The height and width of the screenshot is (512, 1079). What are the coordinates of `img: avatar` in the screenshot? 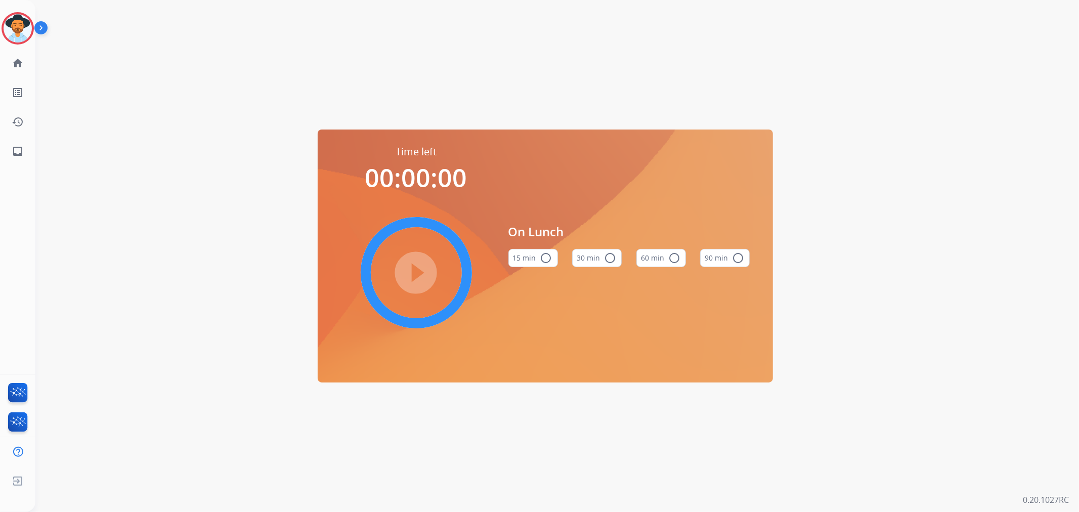 It's located at (18, 28).